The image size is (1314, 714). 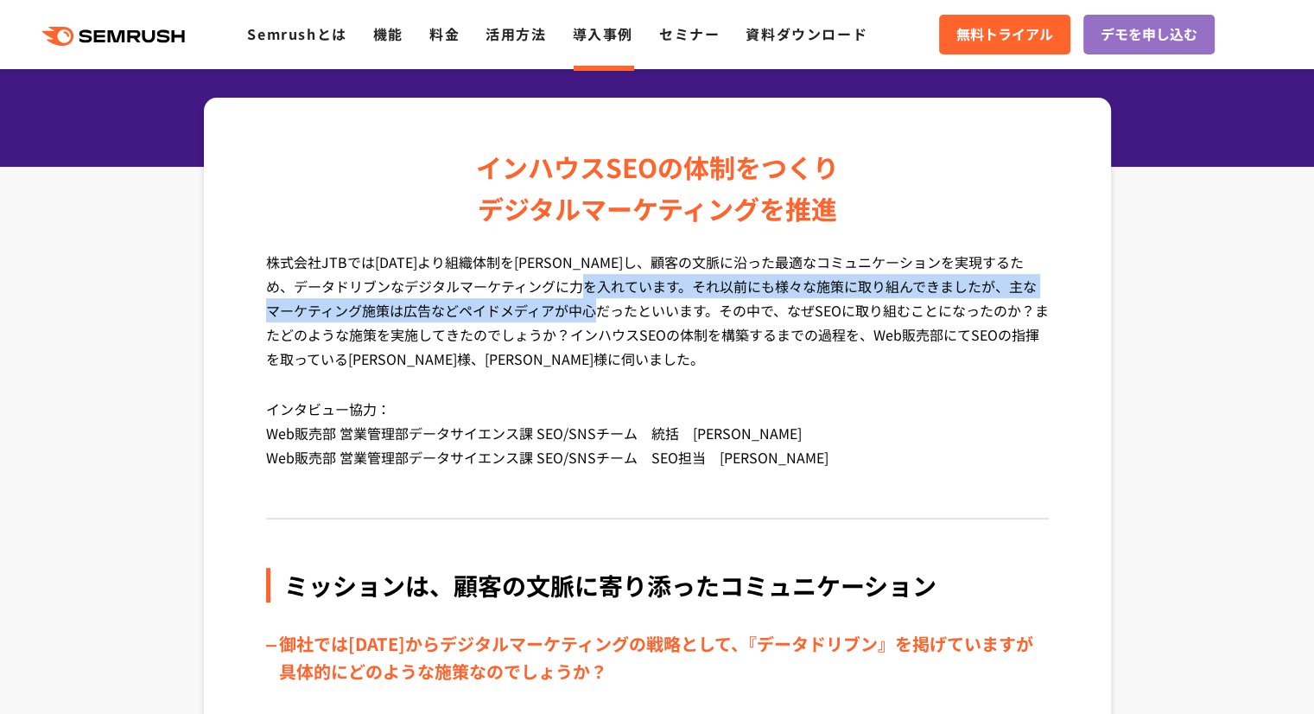 I want to click on div: ミッションは、顧客の文脈に寄り添ったコミュニケーション, so click(x=657, y=585).